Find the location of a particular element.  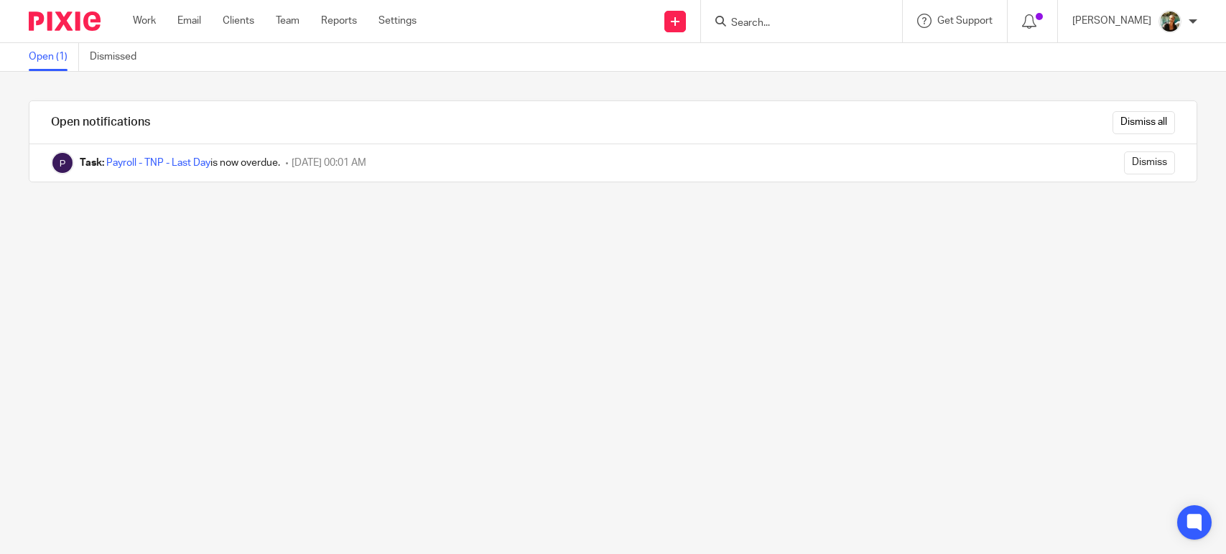

a: Reports is located at coordinates (339, 21).